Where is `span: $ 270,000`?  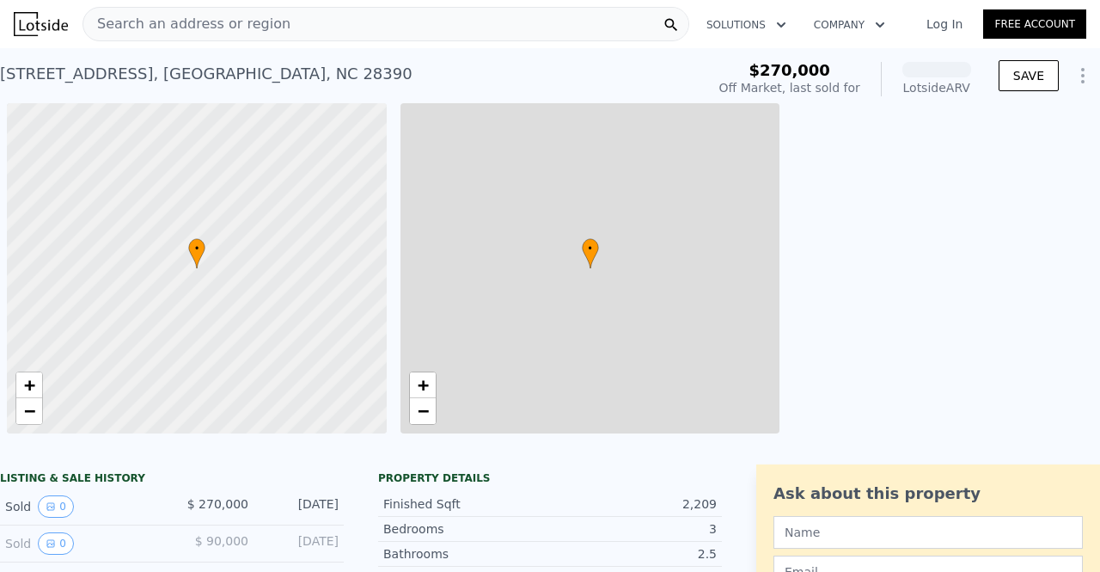
span: $ 270,000 is located at coordinates (218, 504).